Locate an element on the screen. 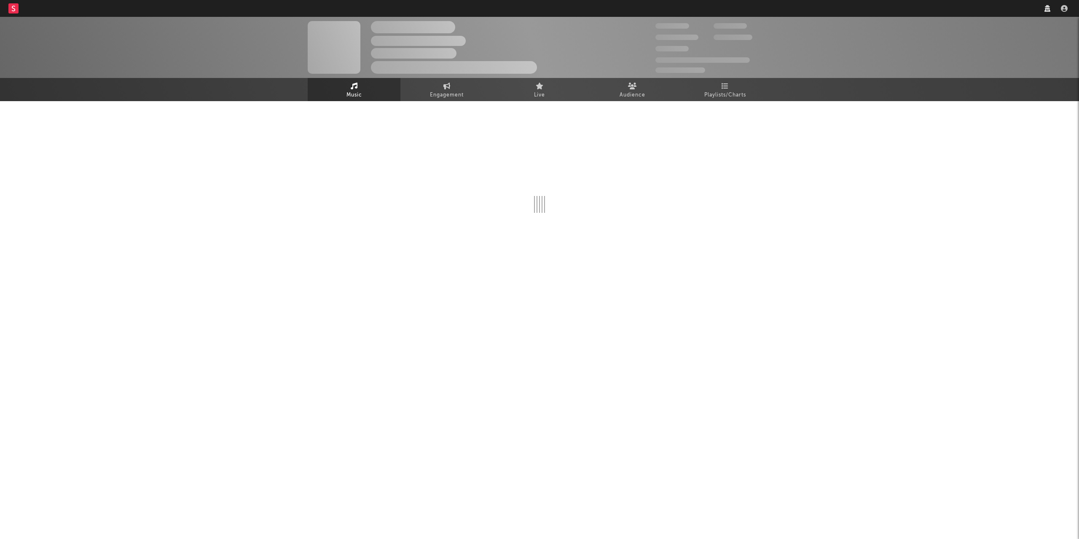 This screenshot has height=539, width=1079. span: 50,000,000 Monthly Listeners is located at coordinates (703, 60).